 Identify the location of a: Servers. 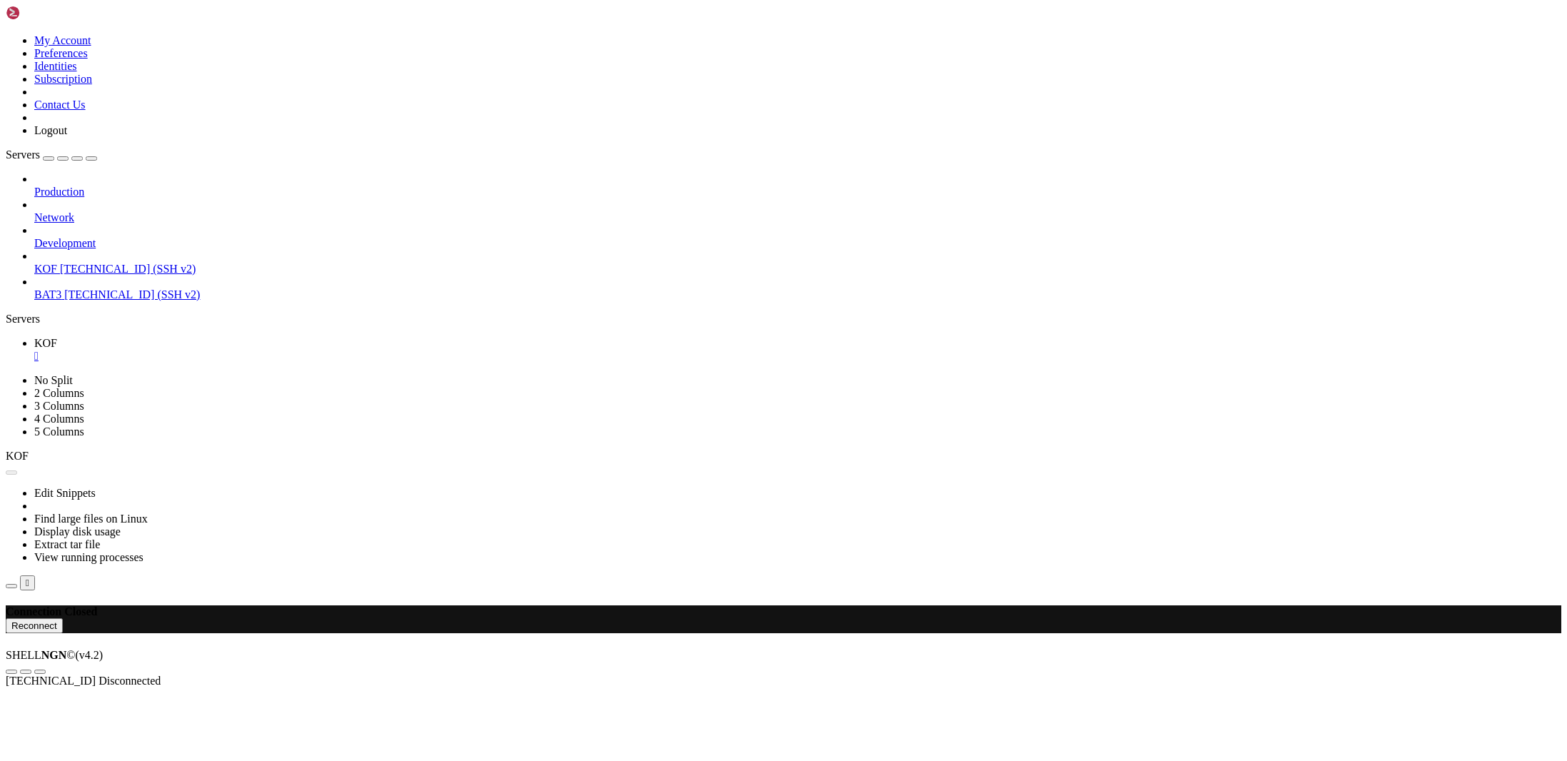
(51, 154).